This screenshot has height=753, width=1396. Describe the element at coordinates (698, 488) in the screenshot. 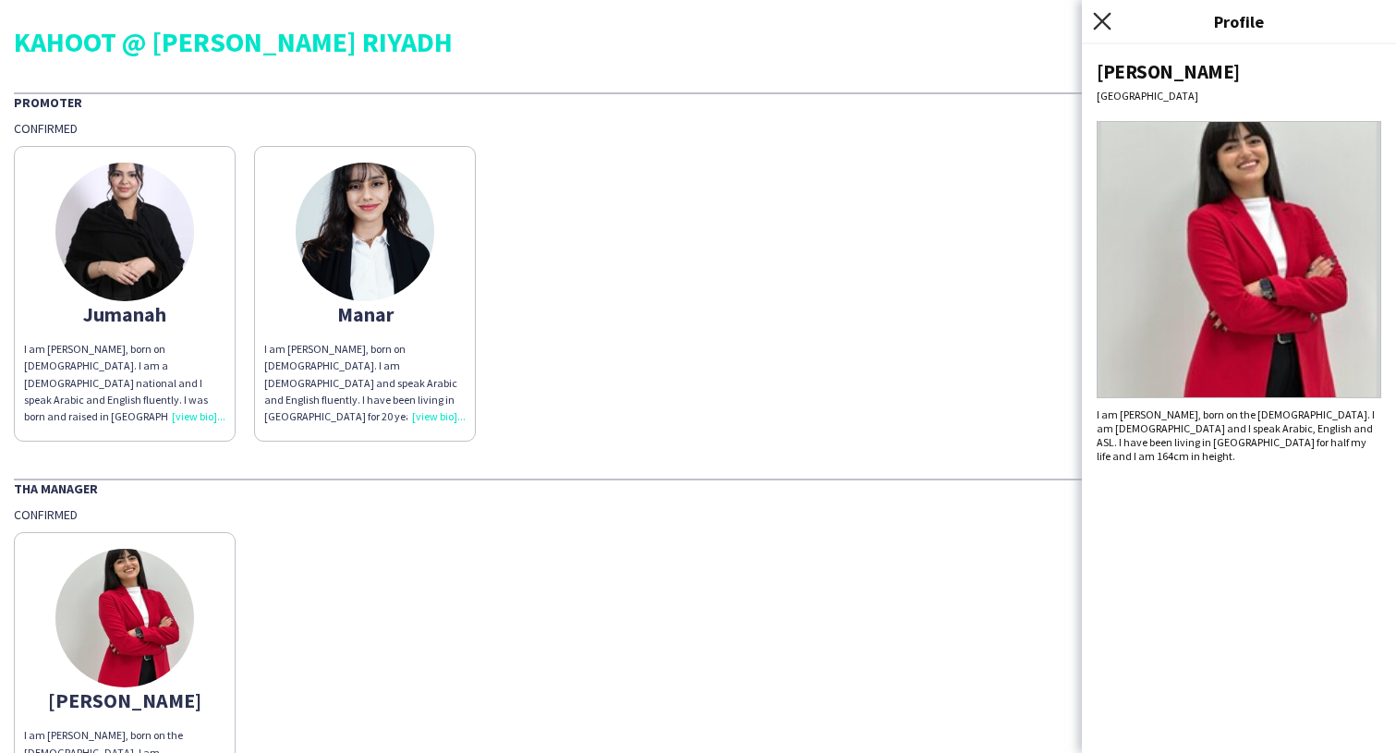

I see `div: THA Manager` at that location.